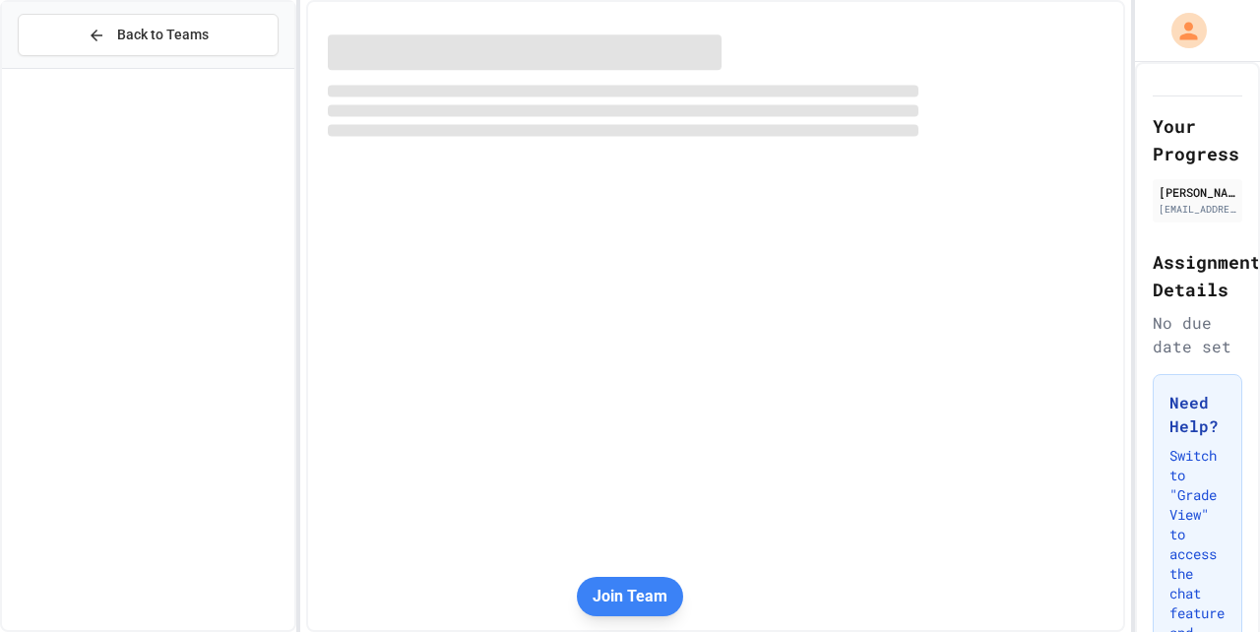  Describe the element at coordinates (162, 34) in the screenshot. I see `span: Back to Teams` at that location.